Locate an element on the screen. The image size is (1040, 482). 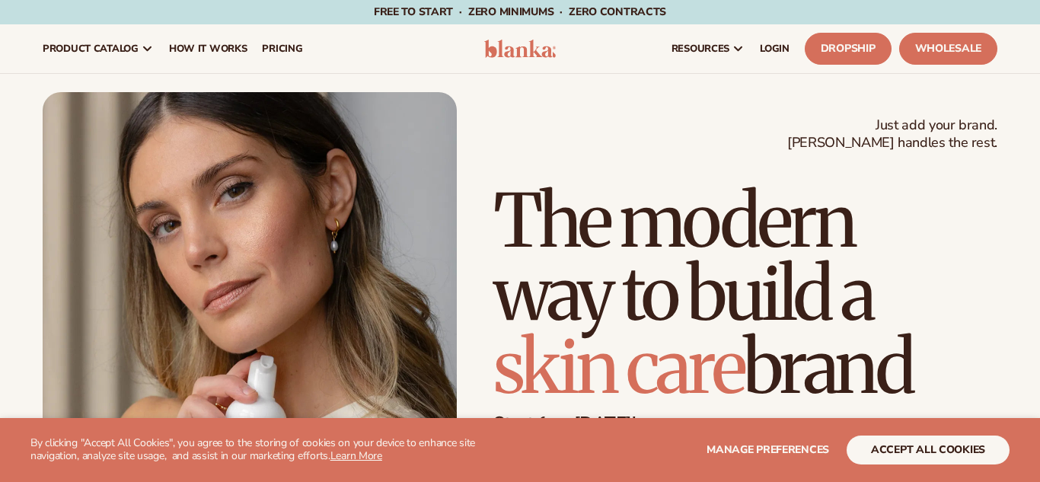
a: logo is located at coordinates (520, 49).